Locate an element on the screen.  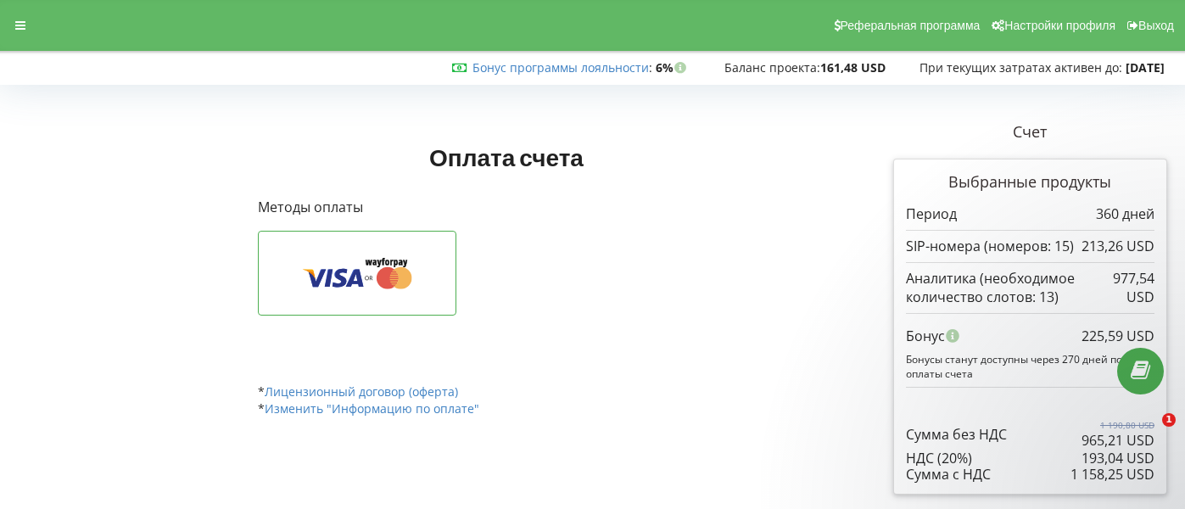
p: Методы оплаты is located at coordinates (507, 207).